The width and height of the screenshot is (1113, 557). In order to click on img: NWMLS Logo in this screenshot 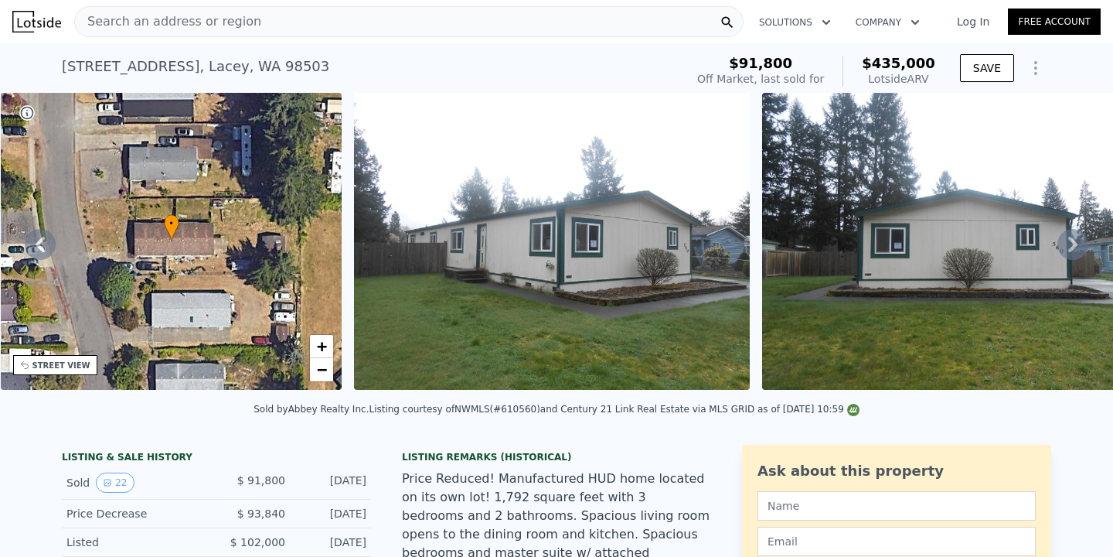, I will do `click(854, 410)`.